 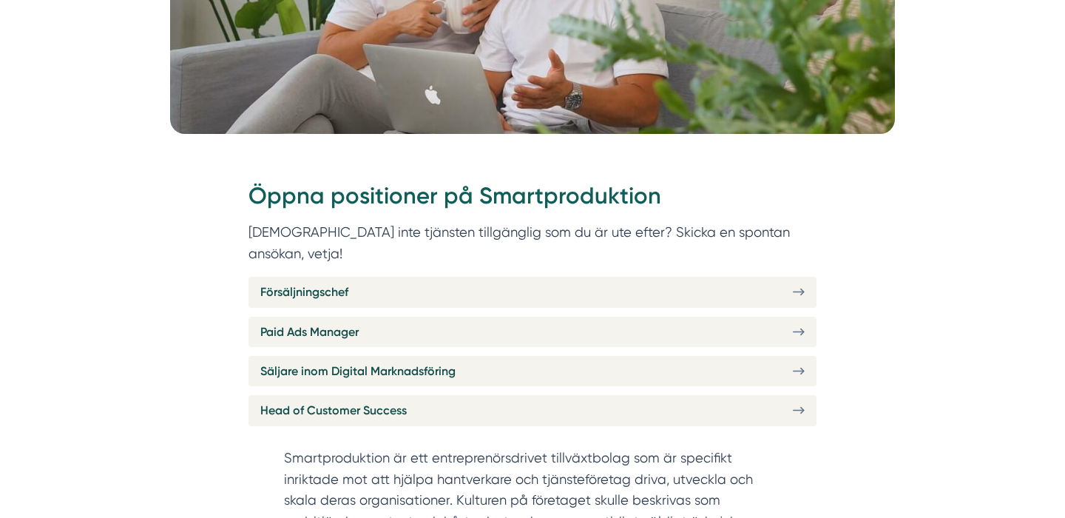 I want to click on span: Försäljningschef, so click(x=304, y=291).